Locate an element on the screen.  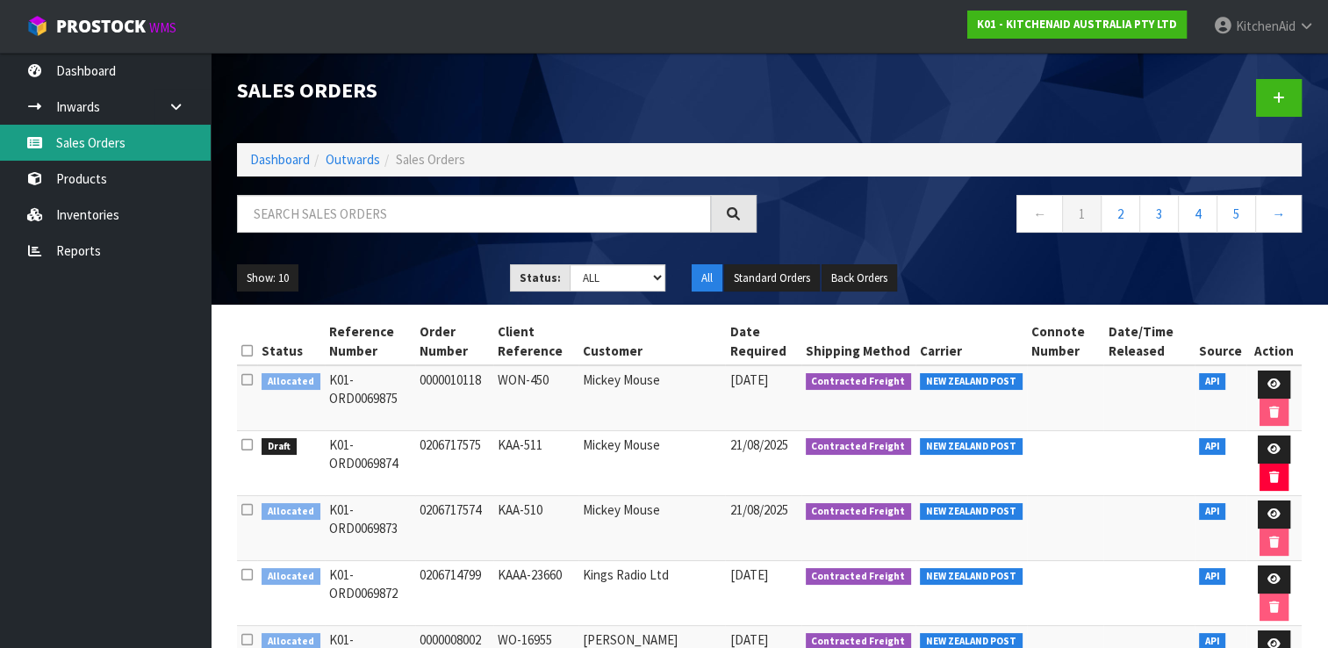
a: Outwards is located at coordinates (353, 159).